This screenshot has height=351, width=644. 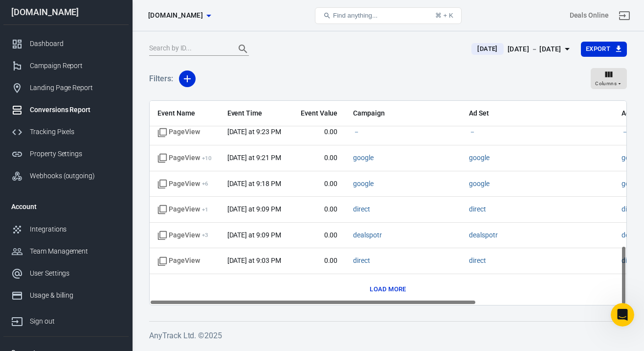 What do you see at coordinates (205, 209) in the screenshot?
I see `sup: + 1` at bounding box center [205, 209].